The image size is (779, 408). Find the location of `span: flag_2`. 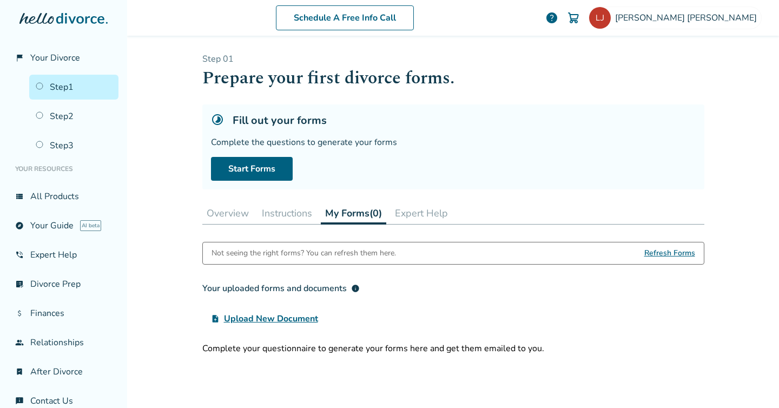

span: flag_2 is located at coordinates (19, 58).